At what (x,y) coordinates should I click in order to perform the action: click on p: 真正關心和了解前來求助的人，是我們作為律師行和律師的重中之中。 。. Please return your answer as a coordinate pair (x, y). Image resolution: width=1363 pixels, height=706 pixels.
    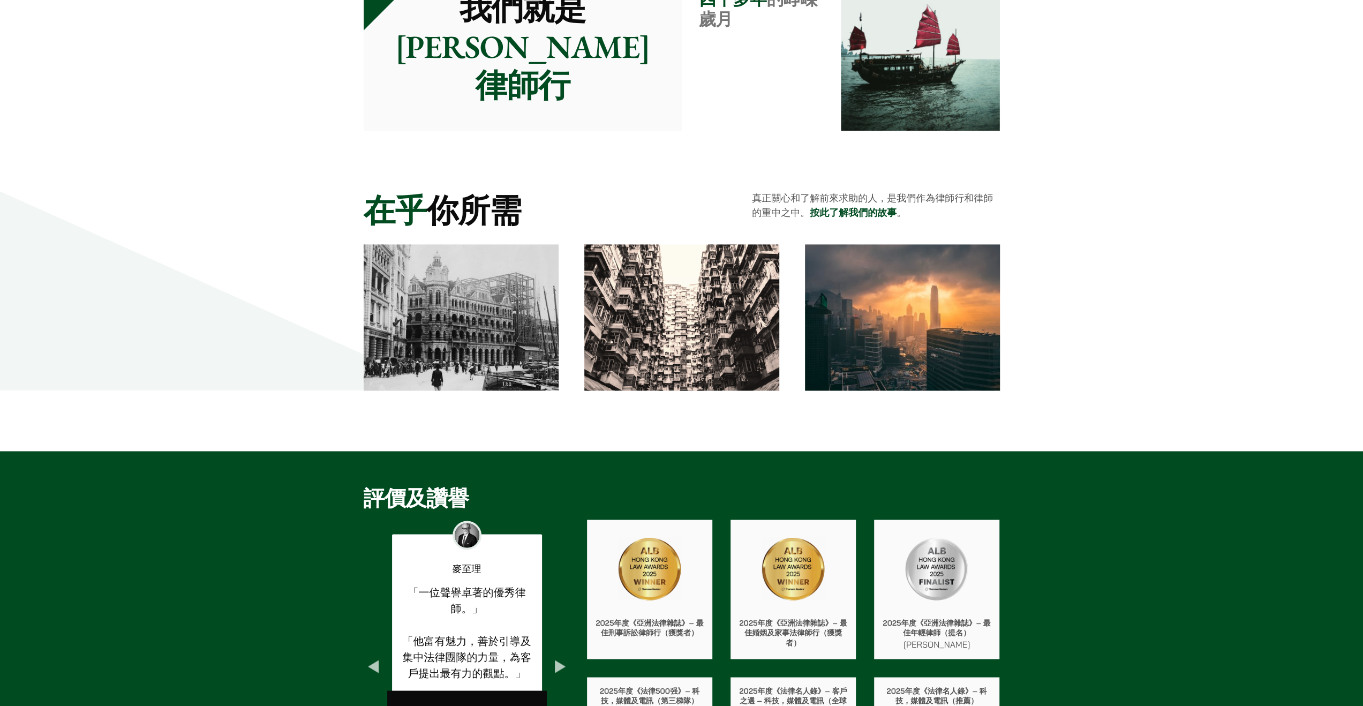
    Looking at the image, I should click on (876, 206).